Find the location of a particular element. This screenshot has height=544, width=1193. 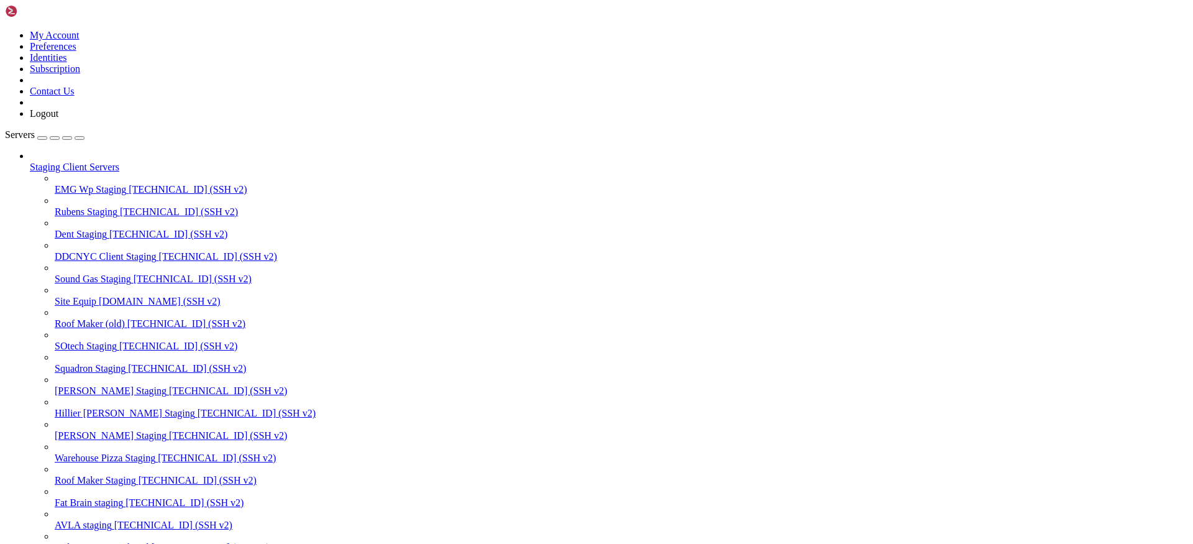

span: Servers is located at coordinates (20, 134).